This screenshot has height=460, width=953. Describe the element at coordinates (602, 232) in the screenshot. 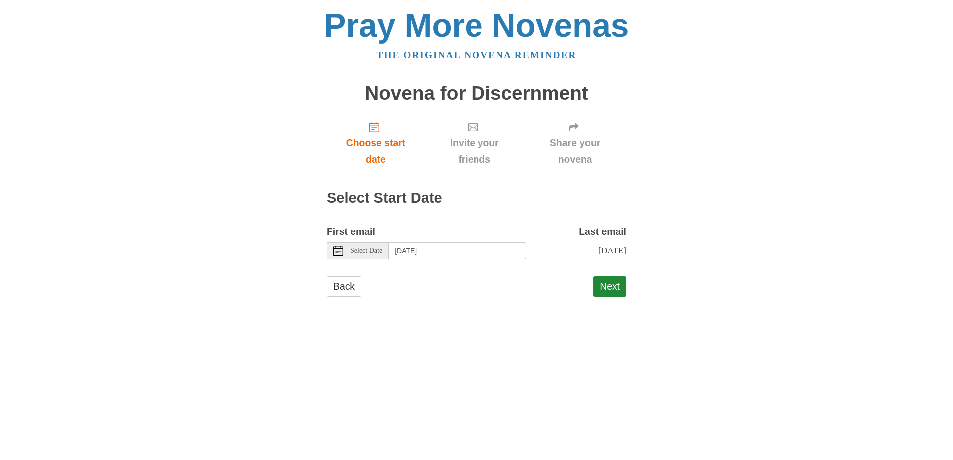

I see `label: Last email` at that location.